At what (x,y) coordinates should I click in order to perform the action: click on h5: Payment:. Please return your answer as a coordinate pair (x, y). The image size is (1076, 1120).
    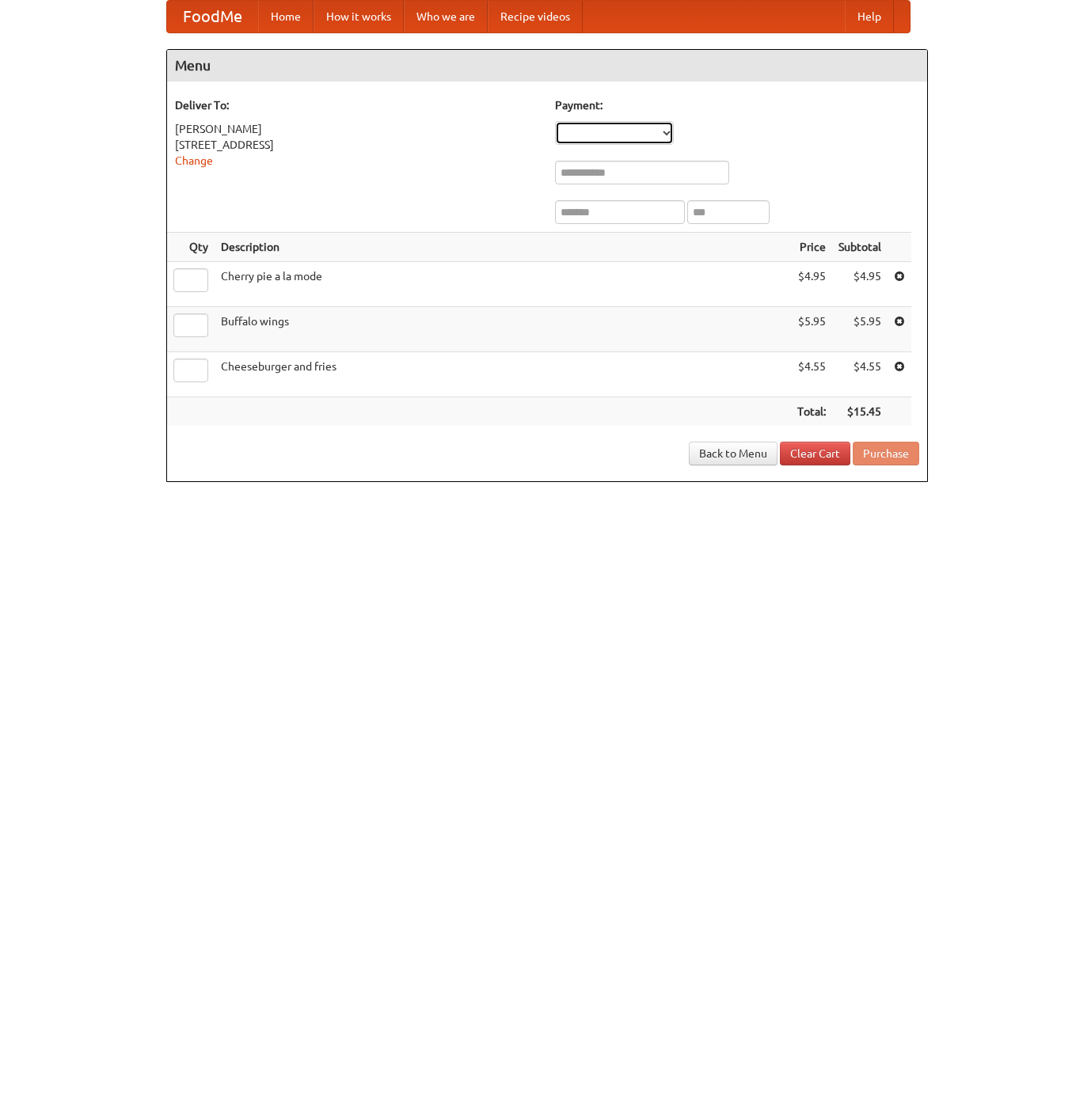
    Looking at the image, I should click on (737, 105).